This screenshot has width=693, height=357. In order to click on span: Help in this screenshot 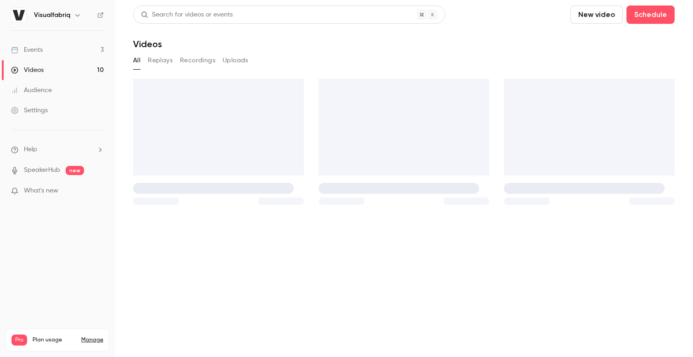, I will do `click(30, 150)`.